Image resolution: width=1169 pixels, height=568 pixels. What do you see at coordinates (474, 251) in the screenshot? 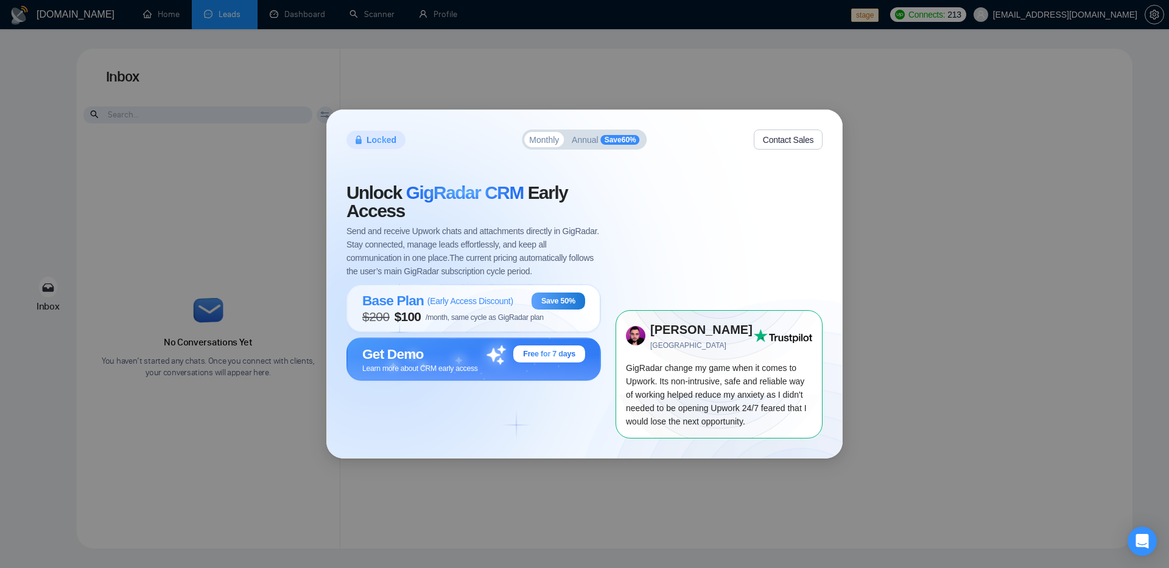
I see `span: Send and receive Upwork chats and attachments directly in GigRadar. Stay connected, manage leads ...` at bounding box center [474, 251].